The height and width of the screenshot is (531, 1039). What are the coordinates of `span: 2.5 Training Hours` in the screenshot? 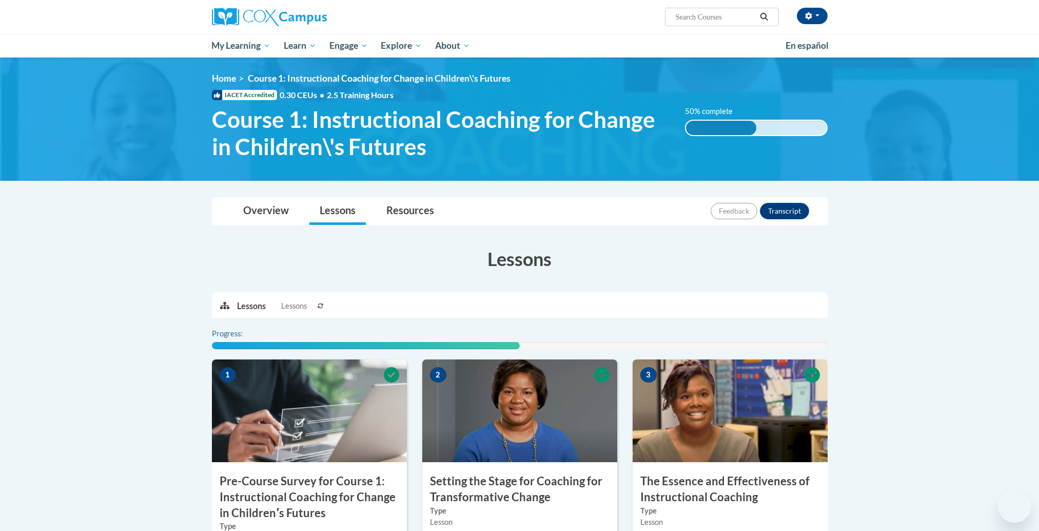 It's located at (360, 94).